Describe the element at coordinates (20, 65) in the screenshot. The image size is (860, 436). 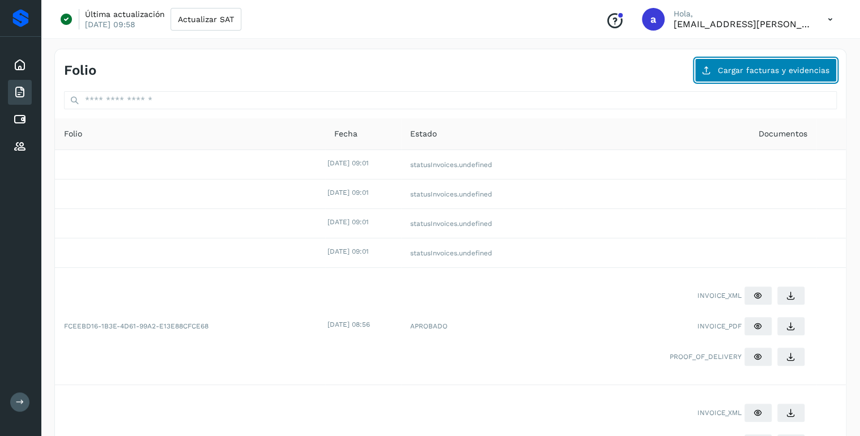
I see `div: Inicio` at that location.